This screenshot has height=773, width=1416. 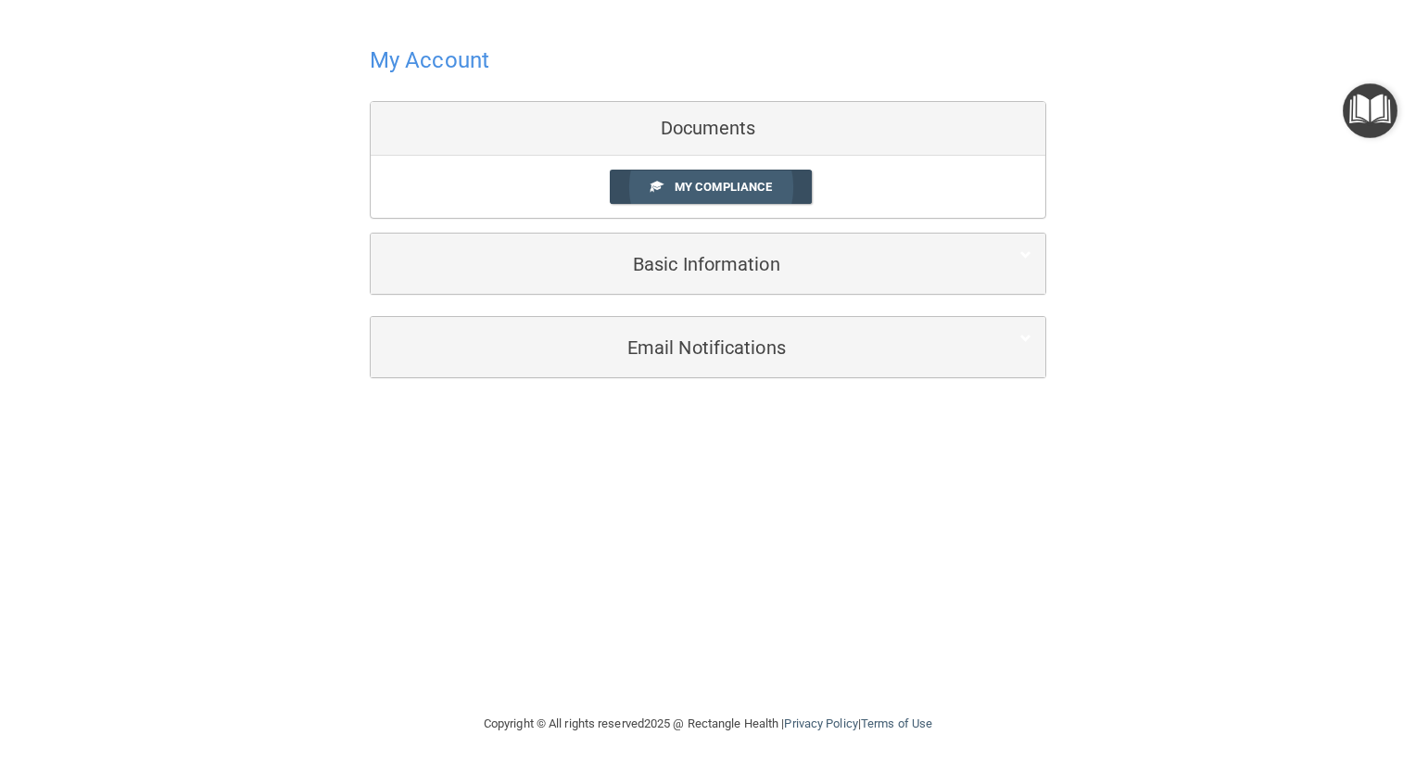 What do you see at coordinates (708, 129) in the screenshot?
I see `div: Documents` at bounding box center [708, 129].